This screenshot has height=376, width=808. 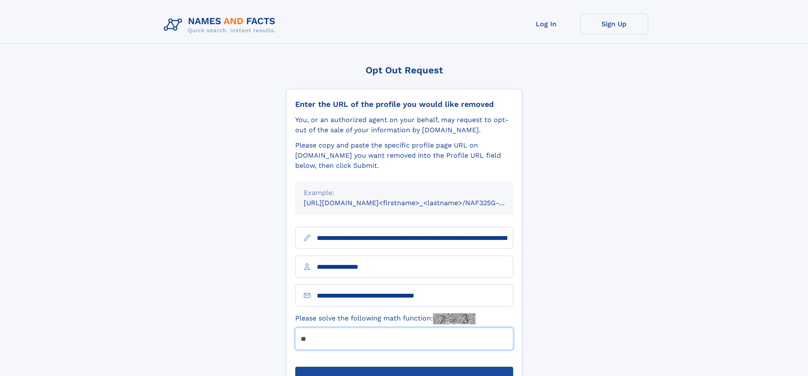 I want to click on div: Enter the URL of the profile you would like removed, so click(x=404, y=104).